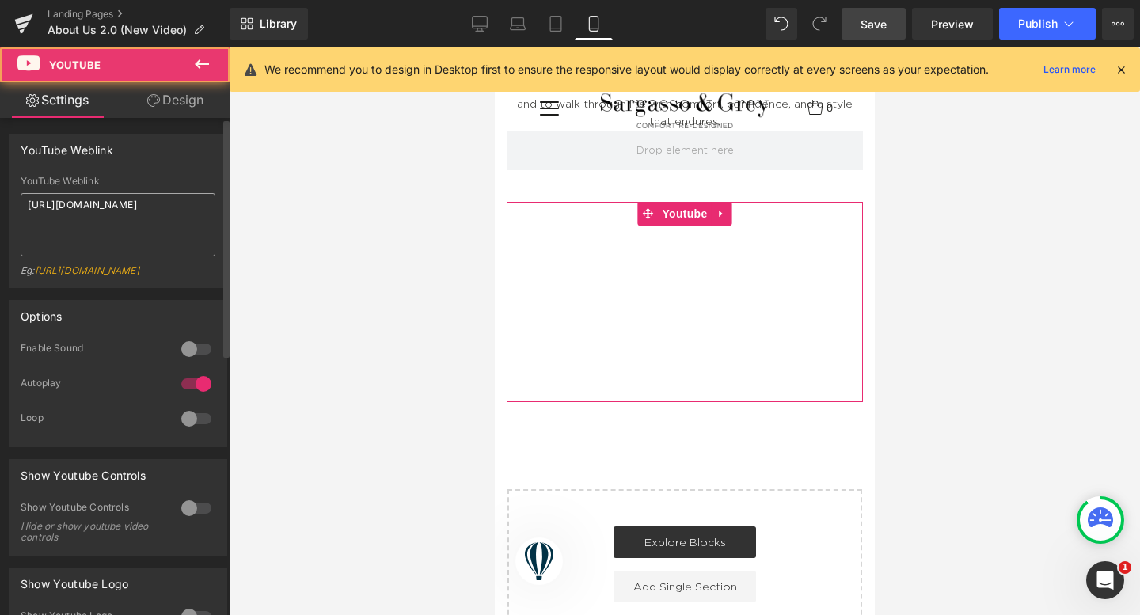 The width and height of the screenshot is (1140, 615). Describe the element at coordinates (175, 100) in the screenshot. I see `a: Design` at that location.